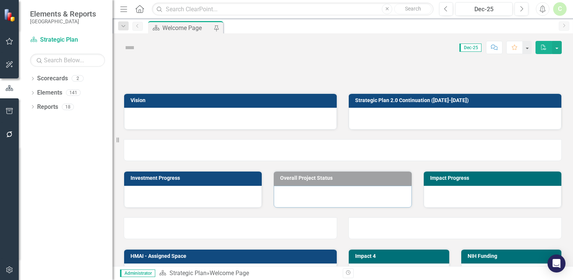 Image resolution: width=573 pixels, height=280 pixels. What do you see at coordinates (484, 9) in the screenshot?
I see `button: Dec-25` at bounding box center [484, 9].